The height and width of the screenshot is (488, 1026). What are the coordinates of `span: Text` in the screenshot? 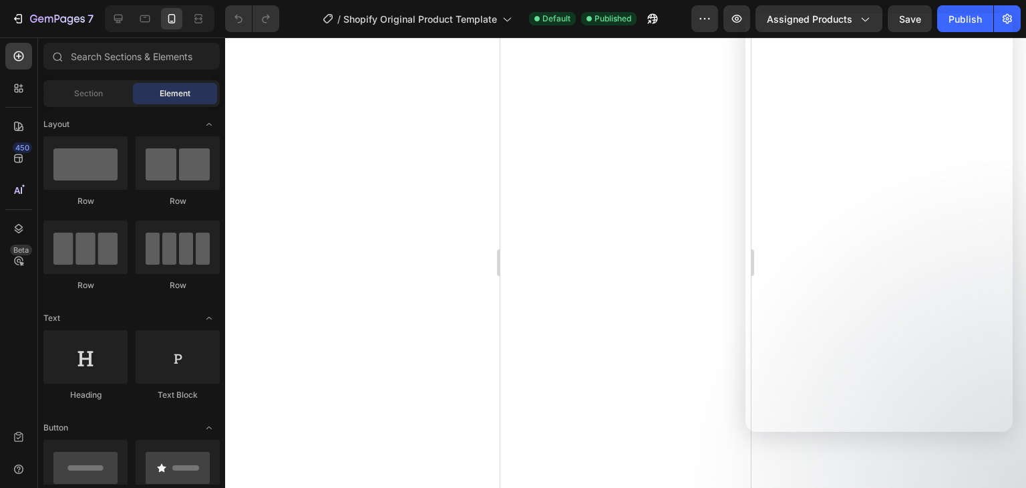 It's located at (51, 318).